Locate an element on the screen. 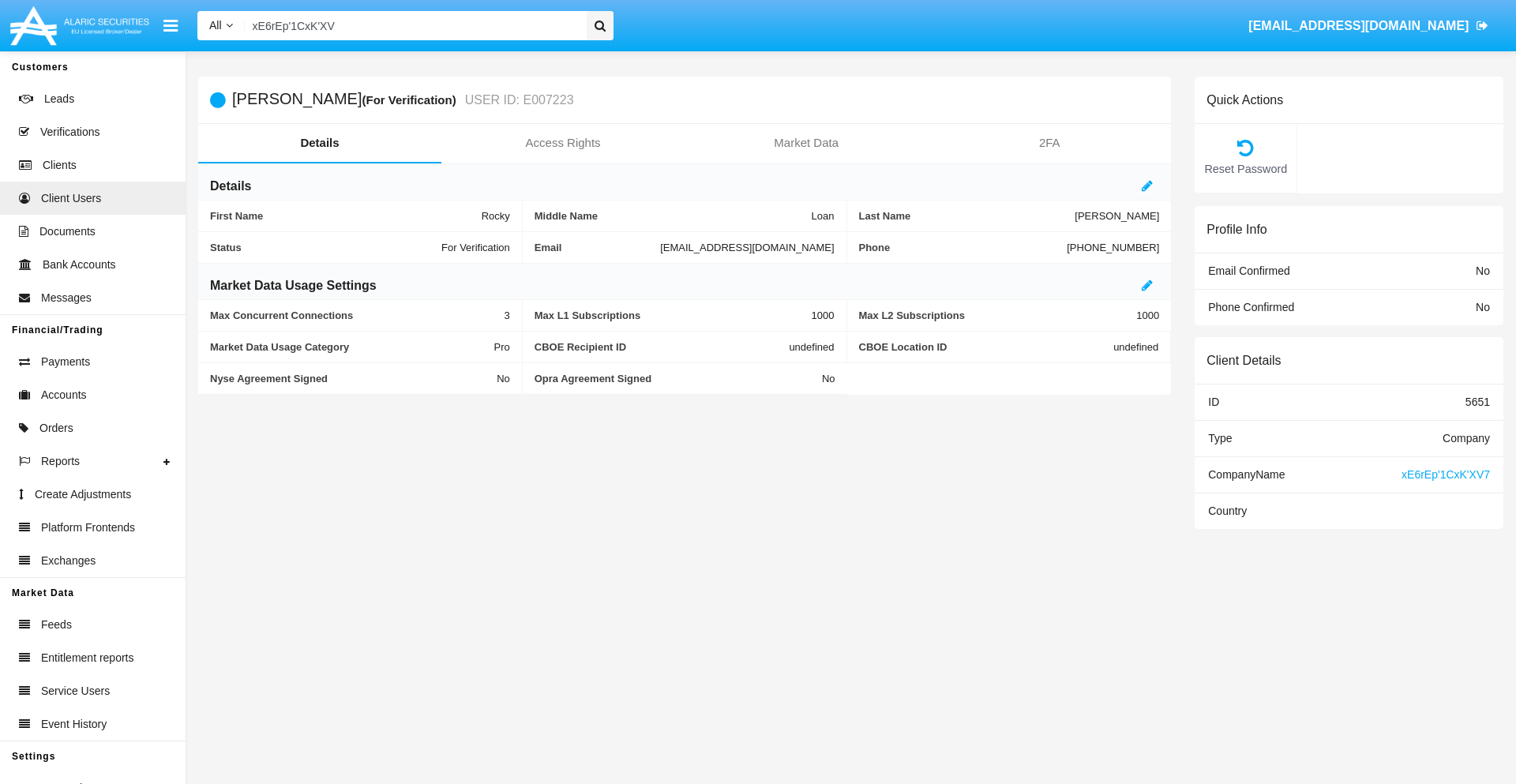 This screenshot has width=1516, height=784. span: CBOE Recipient ID is located at coordinates (662, 347).